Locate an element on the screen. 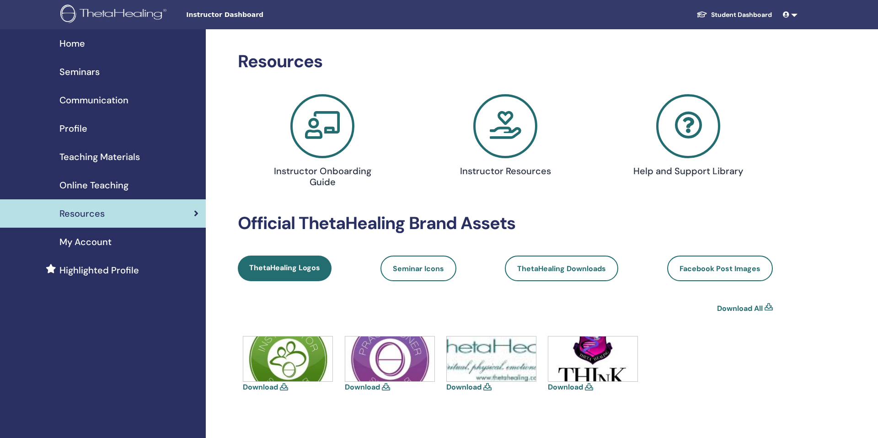 This screenshot has height=438, width=878. span: Resources is located at coordinates (82, 214).